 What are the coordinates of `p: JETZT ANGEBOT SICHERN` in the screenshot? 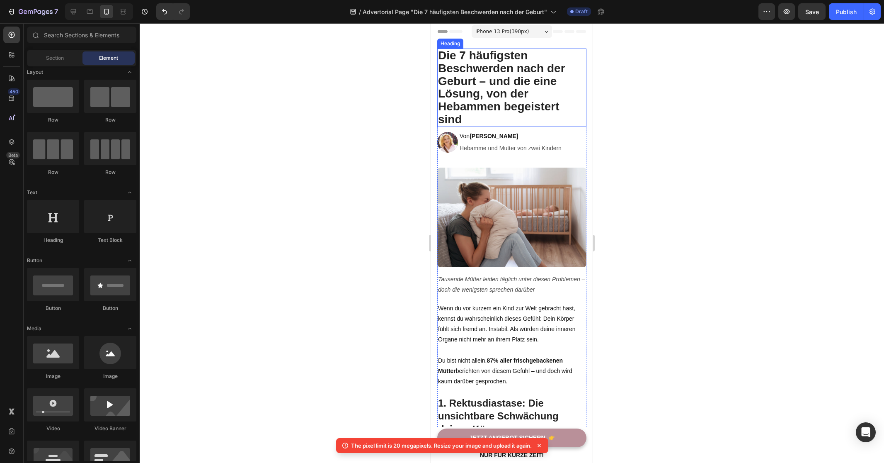 It's located at (76, 414).